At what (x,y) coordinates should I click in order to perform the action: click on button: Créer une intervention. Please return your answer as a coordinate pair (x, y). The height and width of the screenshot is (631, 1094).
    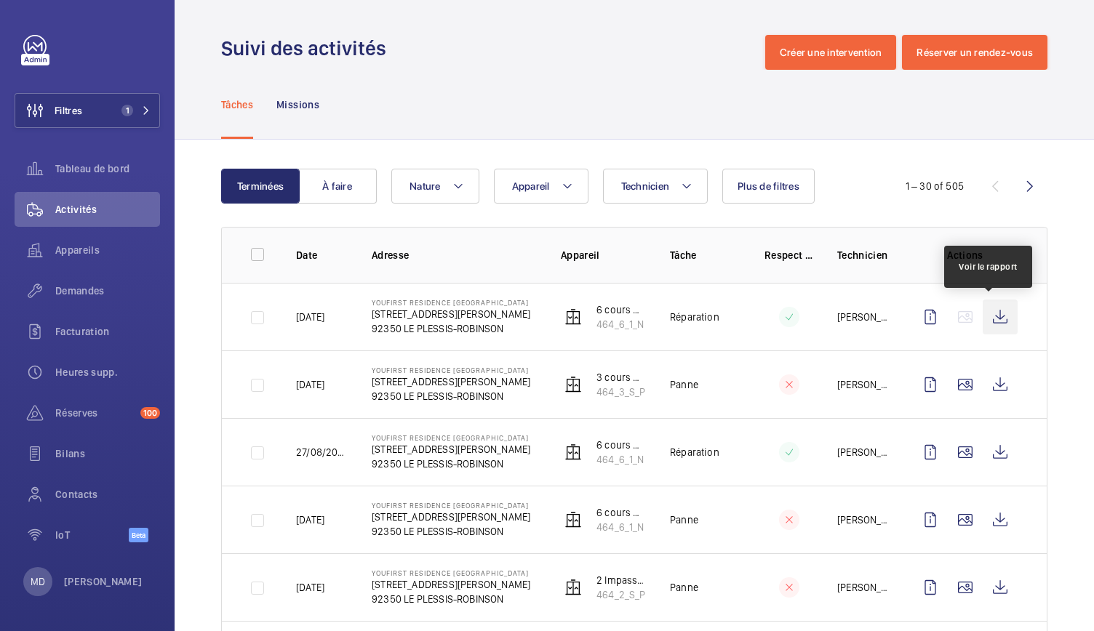
    Looking at the image, I should click on (830, 52).